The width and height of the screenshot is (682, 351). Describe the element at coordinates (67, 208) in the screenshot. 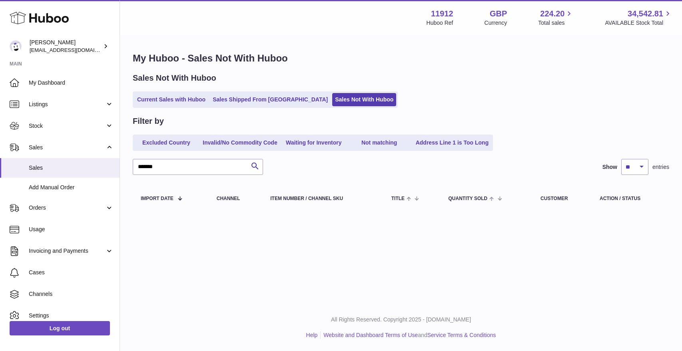

I see `span: Orders` at that location.